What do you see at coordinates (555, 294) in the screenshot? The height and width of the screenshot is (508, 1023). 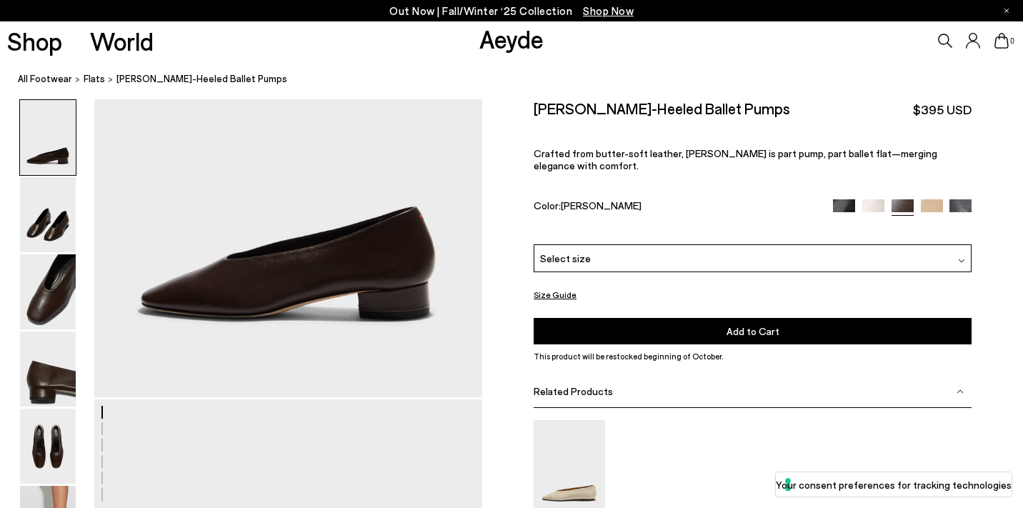 I see `button: Size Guide` at bounding box center [555, 294].